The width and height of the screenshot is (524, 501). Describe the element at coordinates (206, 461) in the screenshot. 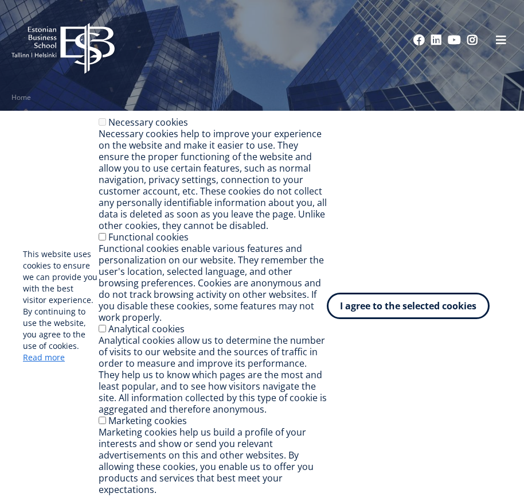

I see `font: Marketing cookies help us build a profile of your interests and show or send you relevant adverti...` at that location.